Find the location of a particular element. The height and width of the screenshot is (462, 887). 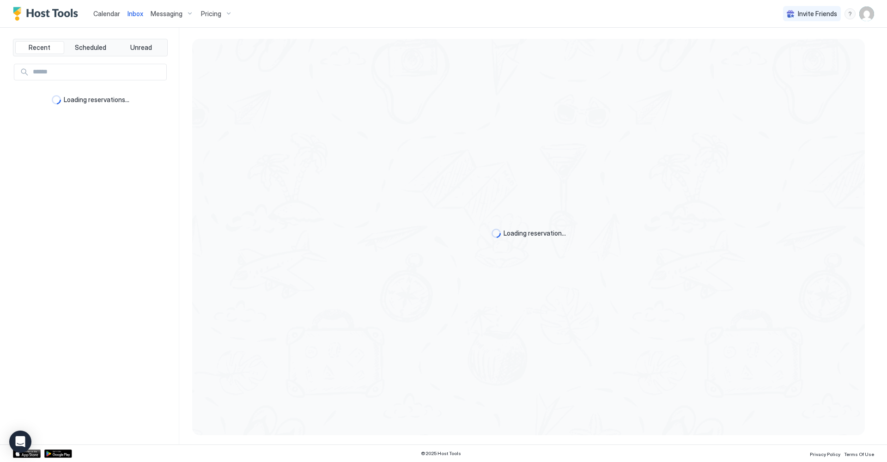

button: Scheduled is located at coordinates (91, 48).